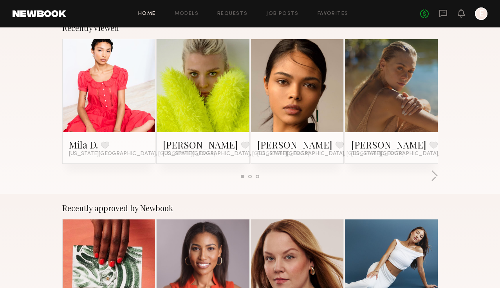 This screenshot has height=288, width=500. What do you see at coordinates (250, 208) in the screenshot?
I see `div: Recently approved by Newbook` at bounding box center [250, 208].